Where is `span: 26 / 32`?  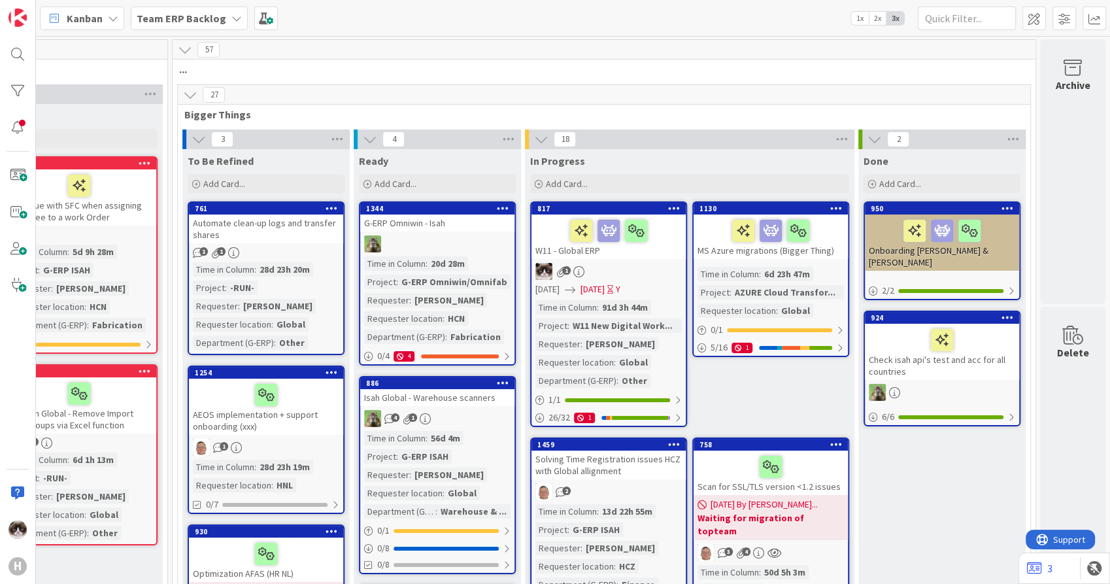 span: 26 / 32 is located at coordinates (559, 417).